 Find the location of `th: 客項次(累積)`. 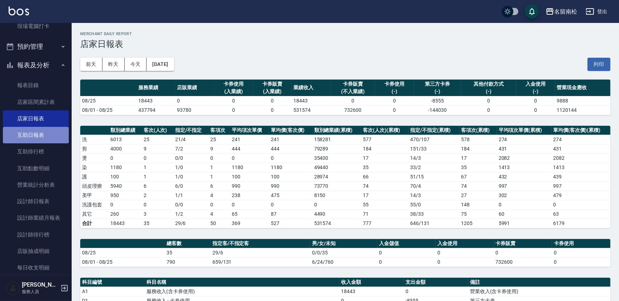

th: 客項次(累積) is located at coordinates (478, 130).